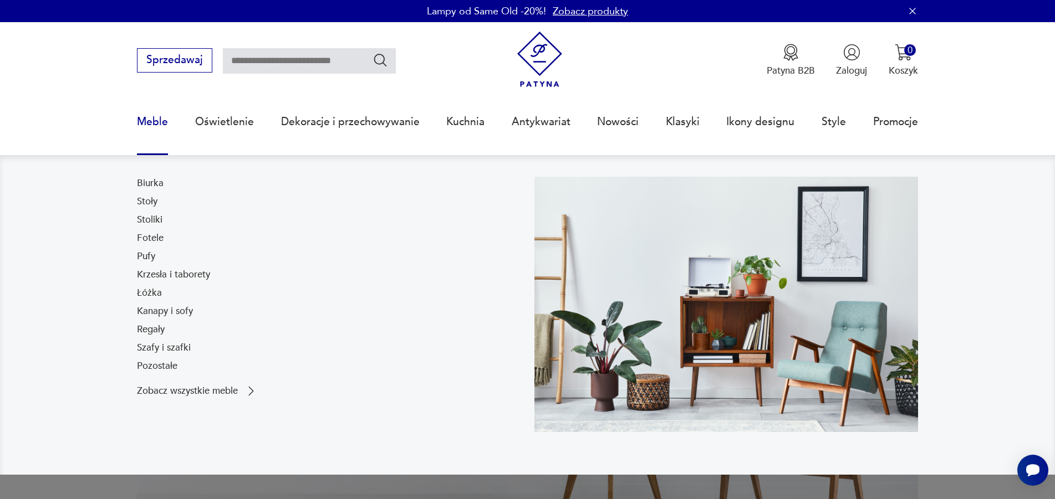  I want to click on a: Antykwariat, so click(541, 122).